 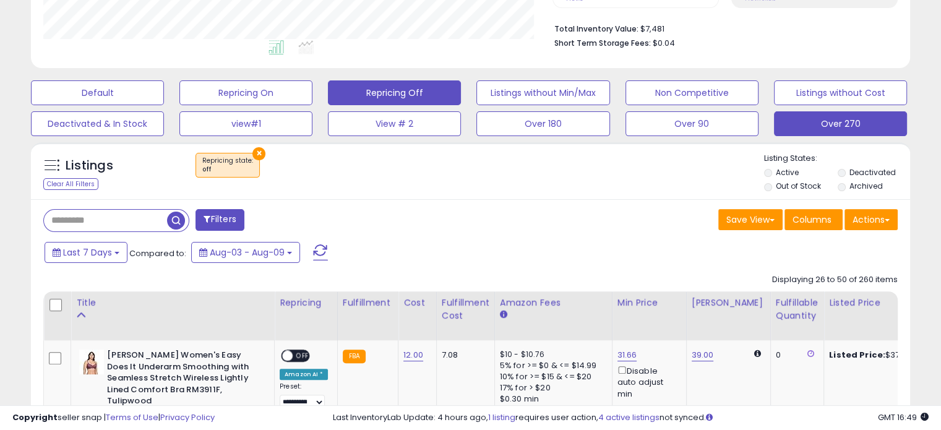 What do you see at coordinates (158, 253) in the screenshot?
I see `span: Compared to:` at bounding box center [158, 253].